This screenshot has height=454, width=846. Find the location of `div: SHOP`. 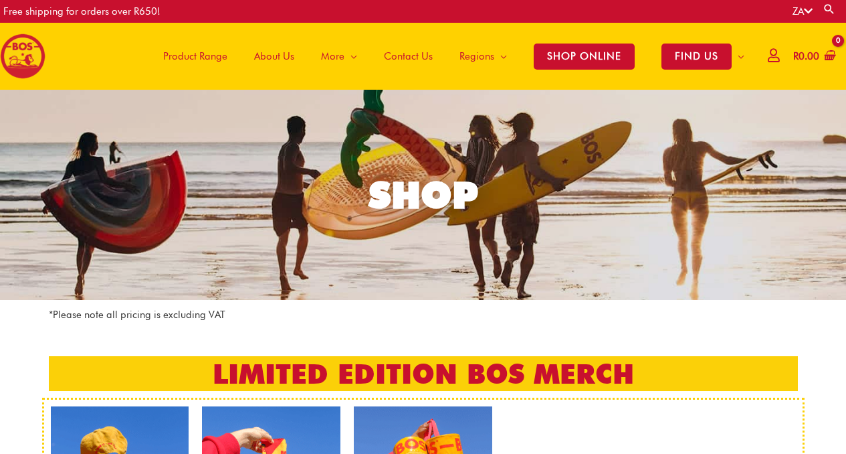

div: SHOP is located at coordinates (424, 195).